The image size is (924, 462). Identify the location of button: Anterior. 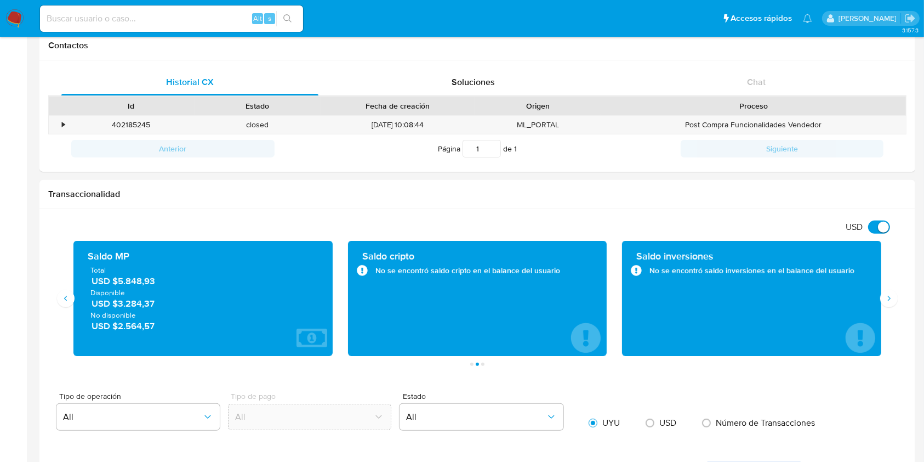
(173, 149).